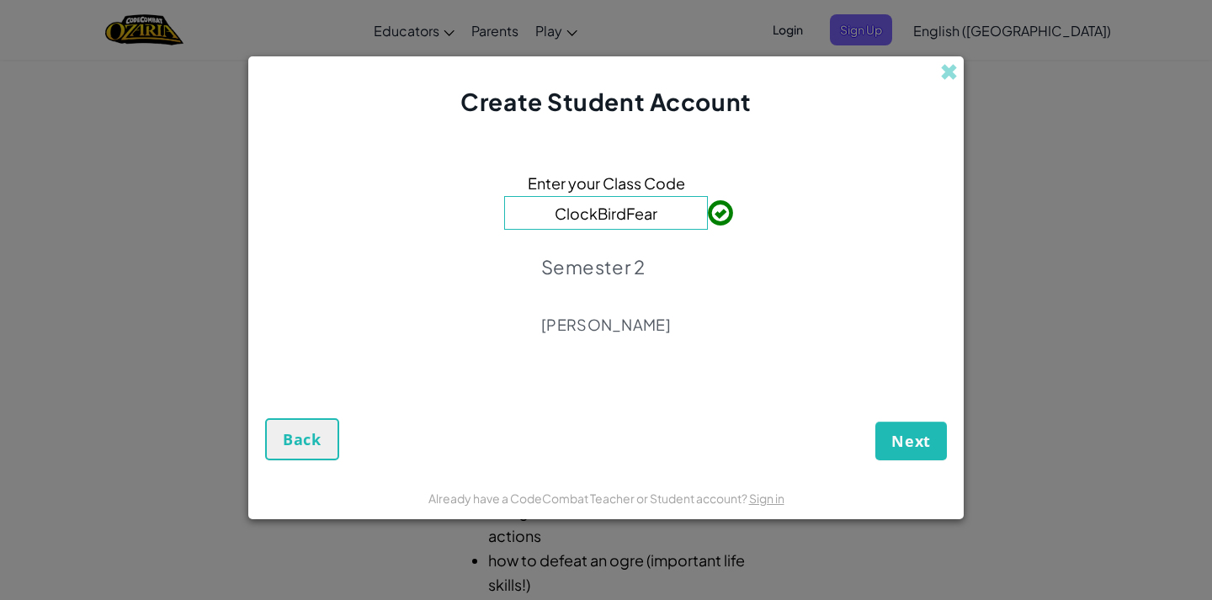 Image resolution: width=1212 pixels, height=600 pixels. Describe the element at coordinates (605, 101) in the screenshot. I see `span: Create Student Account` at that location.